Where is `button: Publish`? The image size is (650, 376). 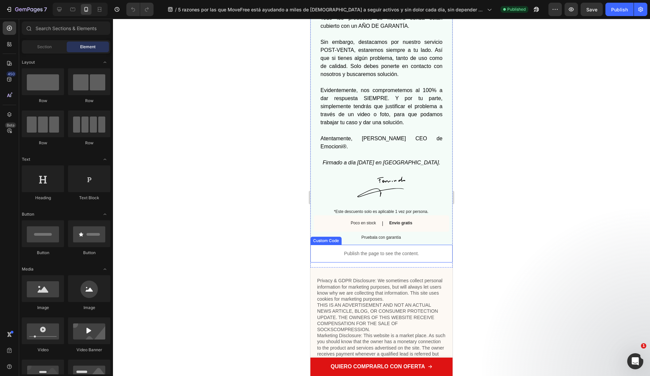 button: Publish is located at coordinates (619, 9).